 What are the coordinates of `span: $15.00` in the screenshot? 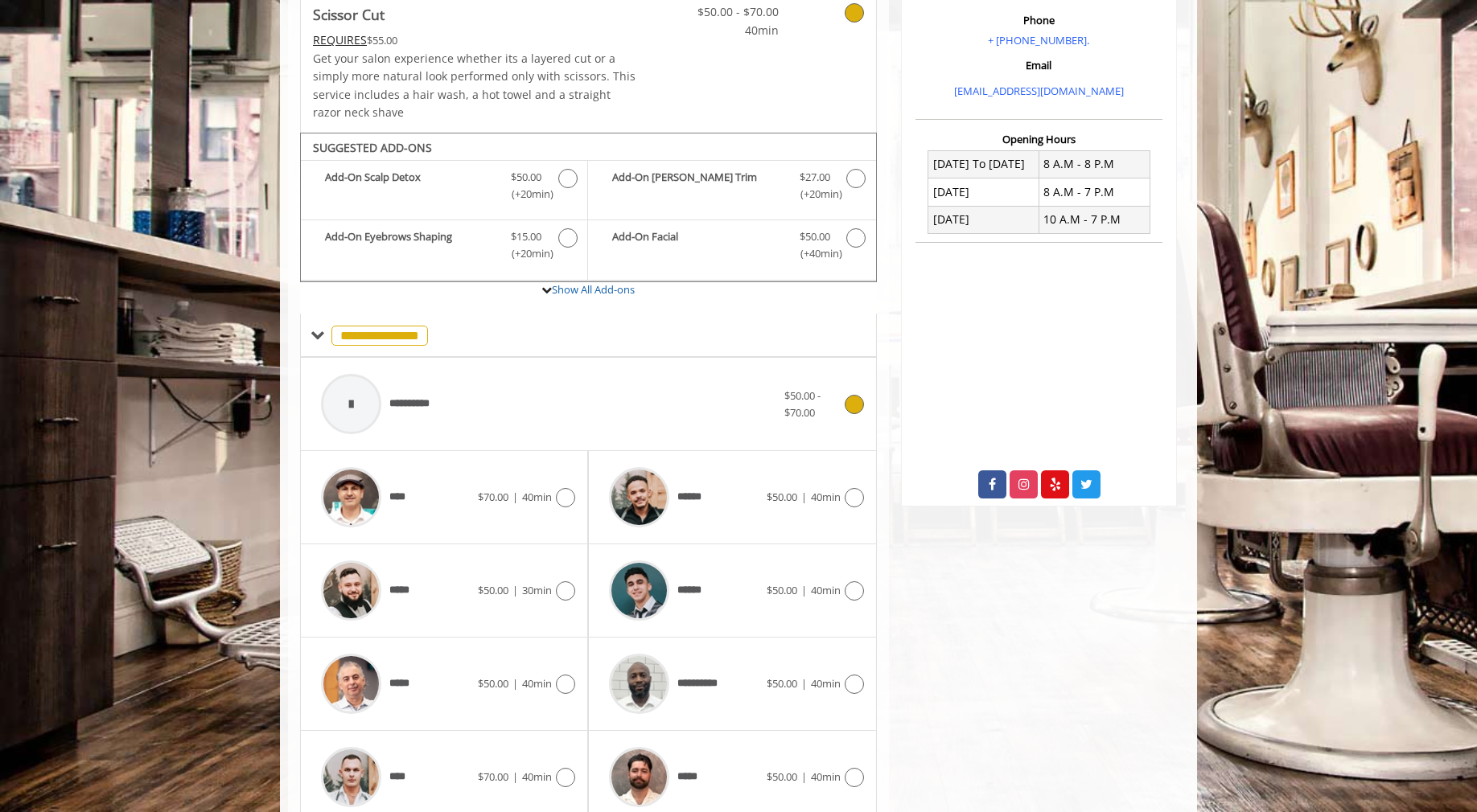 It's located at (526, 237).